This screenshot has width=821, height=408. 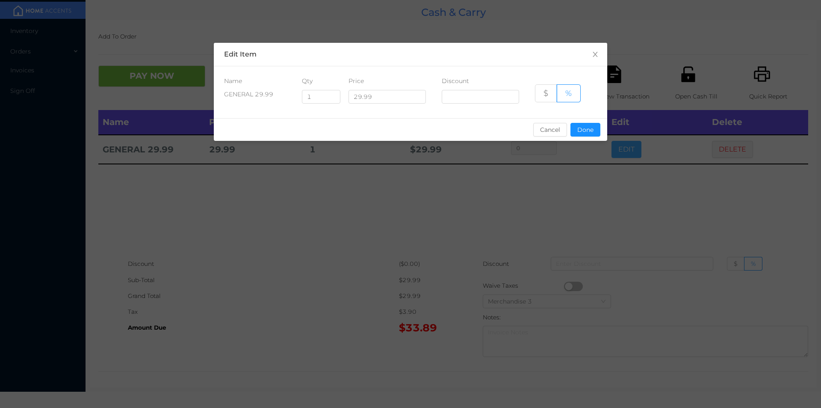 What do you see at coordinates (586, 130) in the screenshot?
I see `button: Done` at bounding box center [586, 130].